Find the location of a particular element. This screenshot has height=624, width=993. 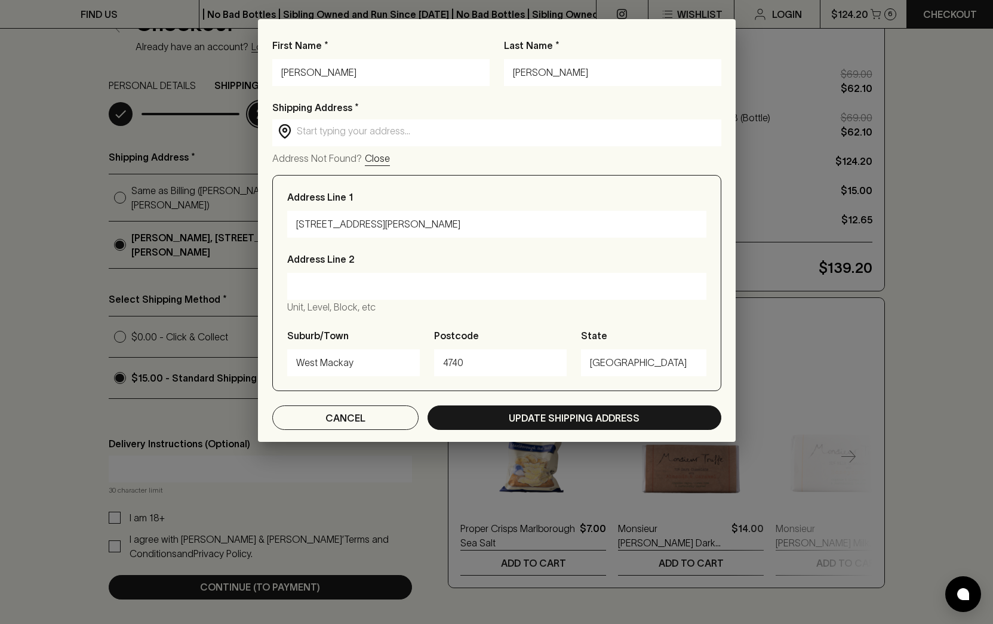

input: Start typing your address... is located at coordinates (506, 131).